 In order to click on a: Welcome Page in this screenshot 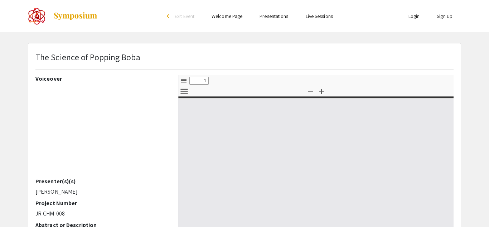, I will do `click(227, 16)`.